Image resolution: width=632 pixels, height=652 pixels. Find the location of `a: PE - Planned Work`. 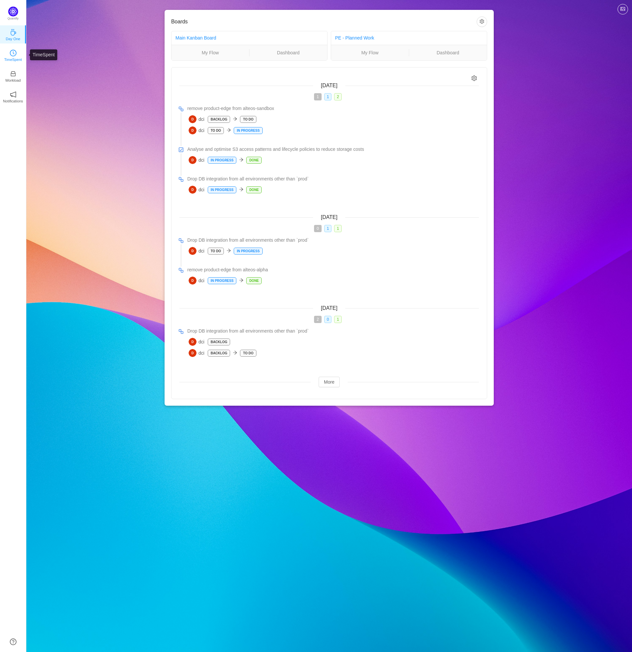

a: PE - Planned Work is located at coordinates (355, 38).